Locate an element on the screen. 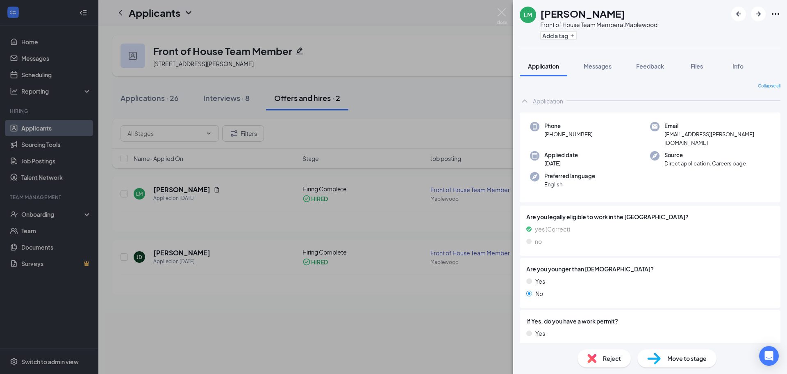  span: Email is located at coordinates (718, 126).